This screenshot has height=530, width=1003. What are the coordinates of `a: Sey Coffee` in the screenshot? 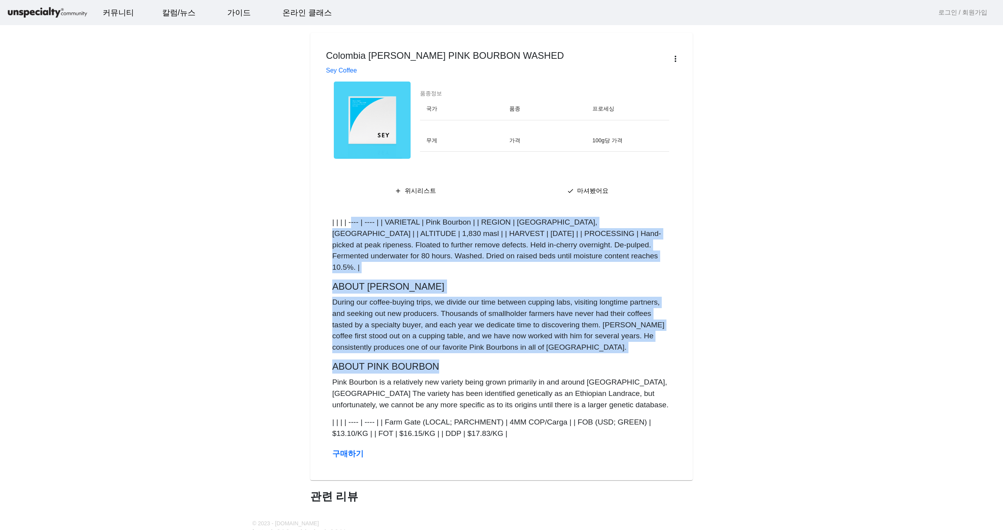 It's located at (341, 70).